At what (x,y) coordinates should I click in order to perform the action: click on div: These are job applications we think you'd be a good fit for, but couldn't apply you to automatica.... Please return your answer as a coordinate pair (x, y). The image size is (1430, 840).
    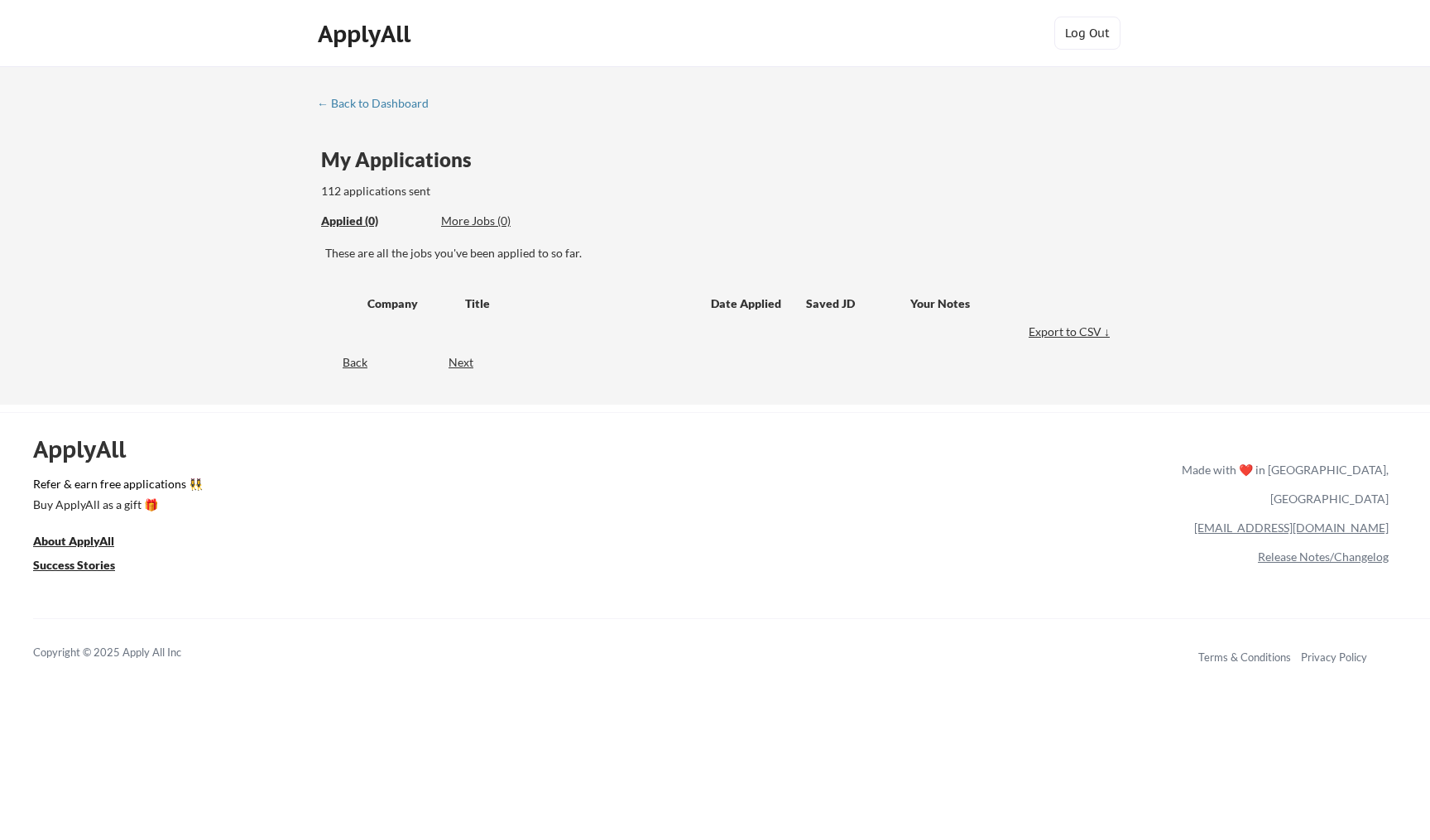
    Looking at the image, I should click on (502, 221).